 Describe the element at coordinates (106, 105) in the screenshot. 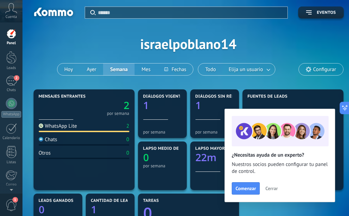

I see `a: 2` at that location.